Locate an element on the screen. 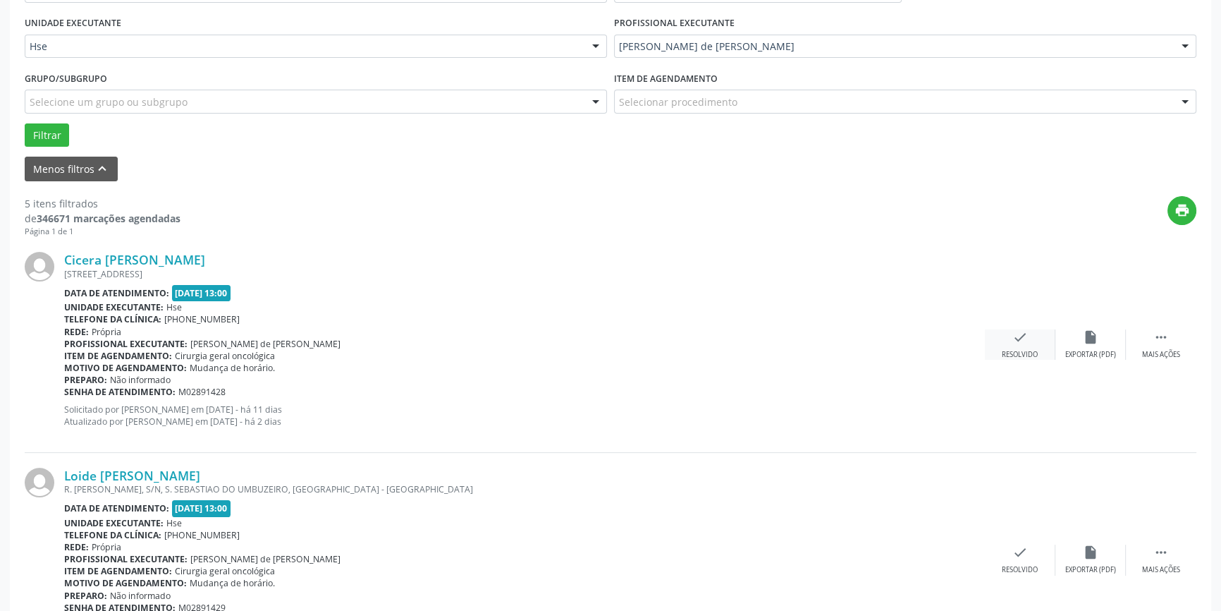  button: print is located at coordinates (1182, 210).